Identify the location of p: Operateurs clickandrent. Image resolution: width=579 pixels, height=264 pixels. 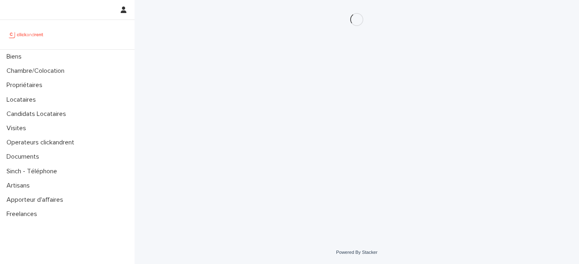
(42, 143).